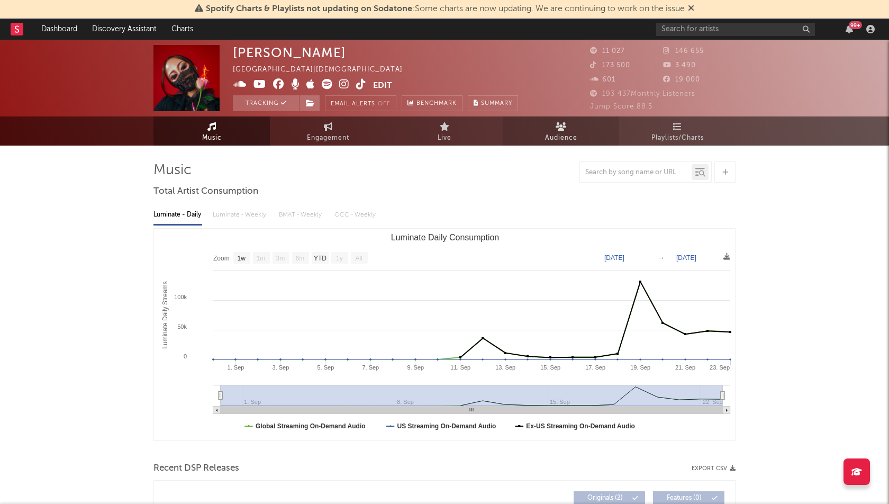 This screenshot has height=504, width=889. Describe the element at coordinates (561, 131) in the screenshot. I see `a: Audience` at that location.